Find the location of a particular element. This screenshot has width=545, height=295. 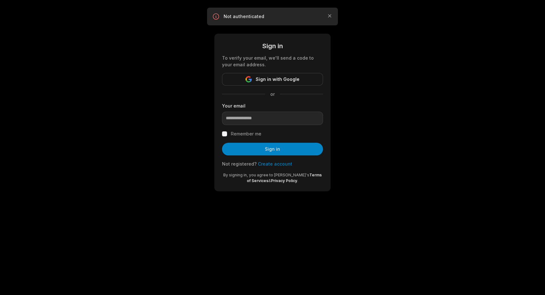

a: Privacy Policy is located at coordinates (284, 181).